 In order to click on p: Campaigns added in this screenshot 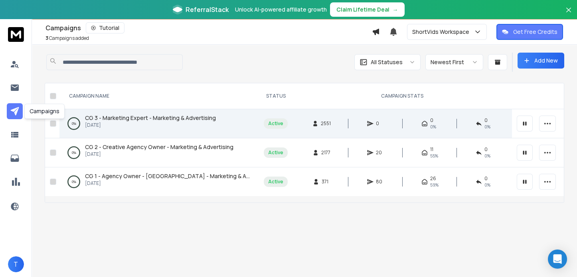, I will do `click(67, 38)`.